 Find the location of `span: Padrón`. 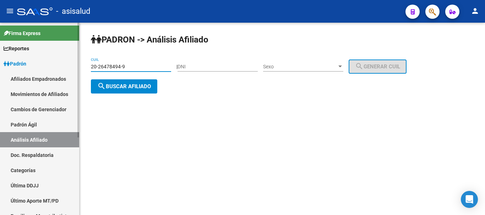

span: Padrón is located at coordinates (15, 64).